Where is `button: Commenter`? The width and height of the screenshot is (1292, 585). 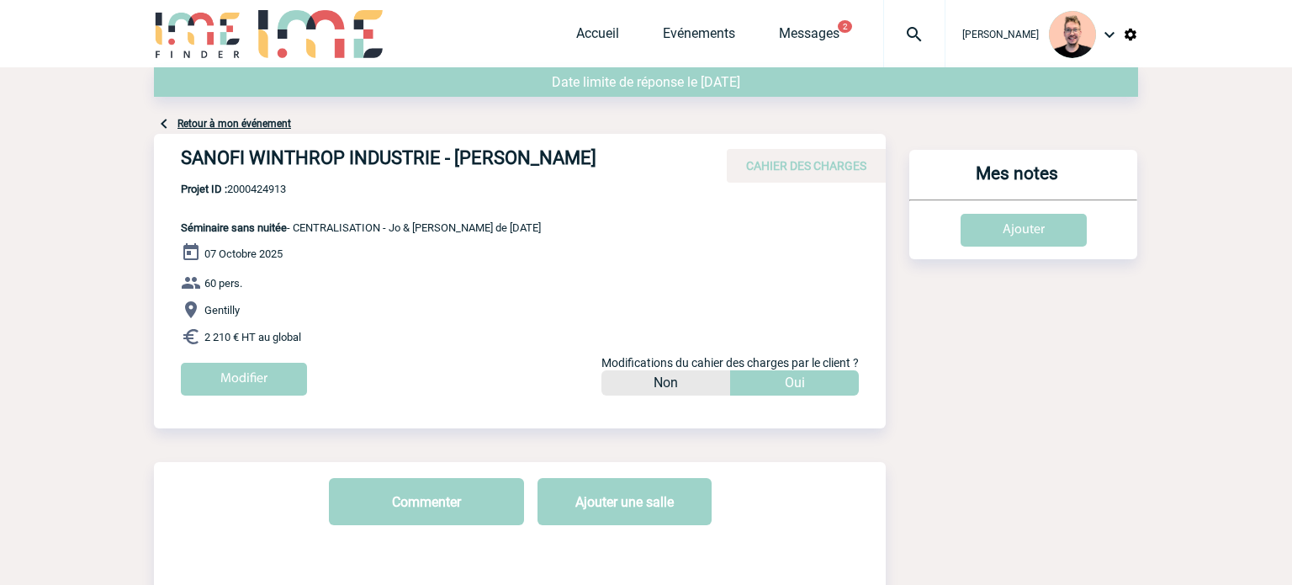
button: Commenter is located at coordinates (427, 501).